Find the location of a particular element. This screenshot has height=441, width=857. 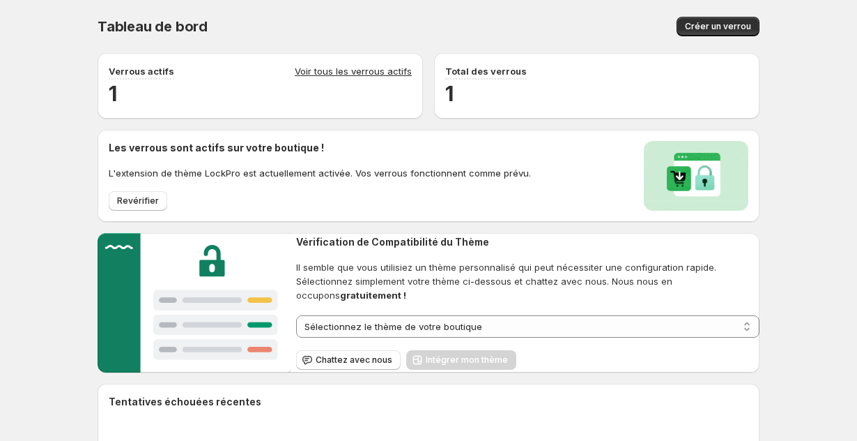

p: Verrous actifs is located at coordinates (142, 71).